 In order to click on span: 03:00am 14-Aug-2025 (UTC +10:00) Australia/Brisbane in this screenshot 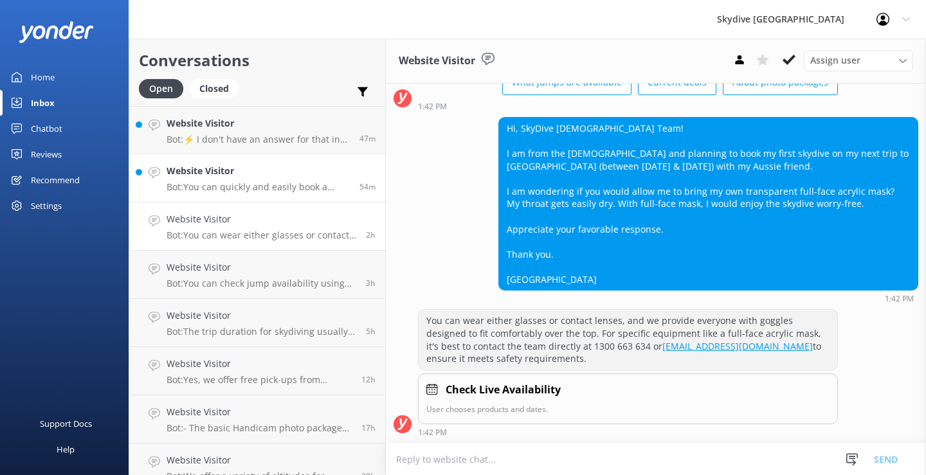, I will do `click(368, 379)`.